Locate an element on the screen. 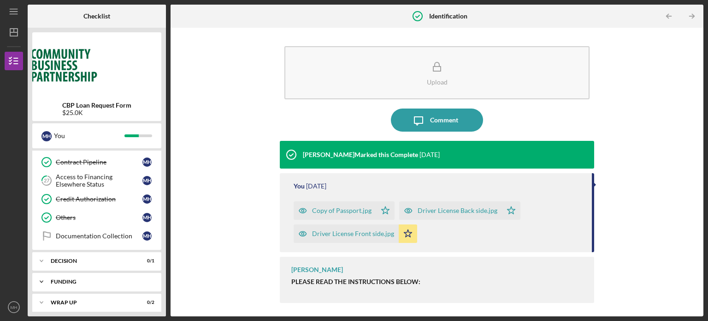  button: Copy of Passport.jpg is located at coordinates (344, 210).